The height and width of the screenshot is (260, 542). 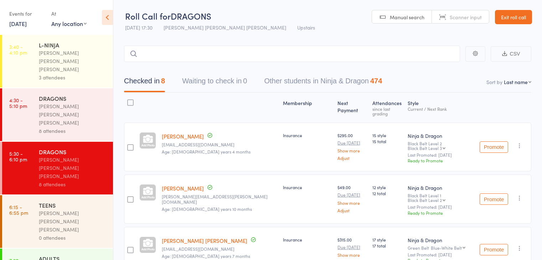 I want to click on span: 17 style, so click(x=387, y=239).